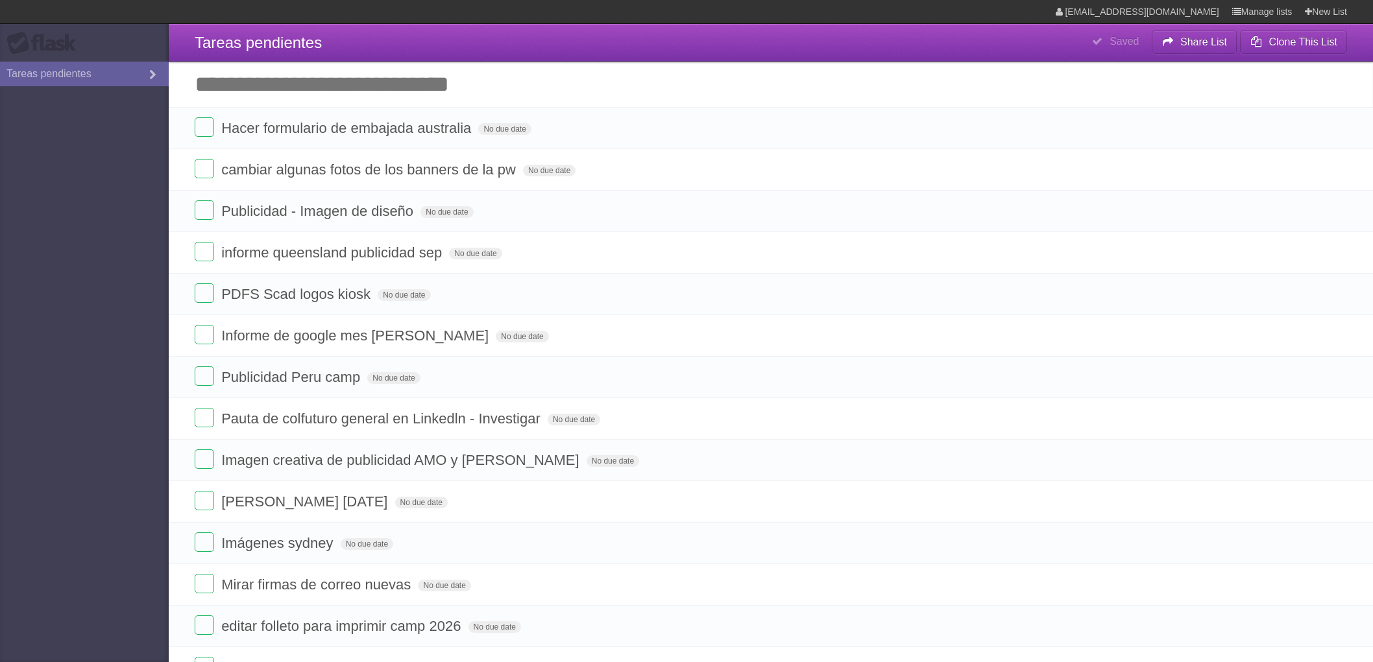 This screenshot has width=1373, height=662. I want to click on span: editar folleto para imprimir camp 2026, so click(343, 626).